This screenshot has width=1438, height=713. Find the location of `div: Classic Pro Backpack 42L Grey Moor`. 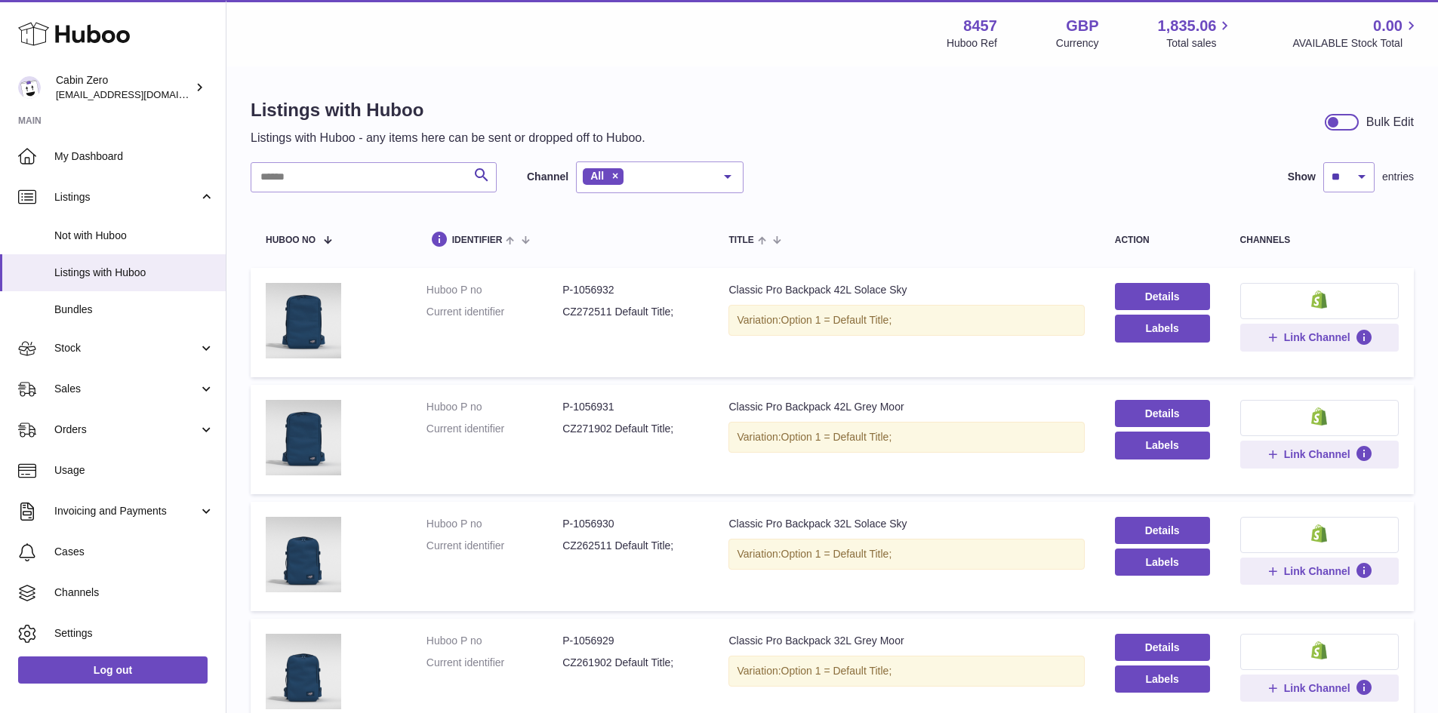

div: Classic Pro Backpack 42L Grey Moor is located at coordinates (906, 407).